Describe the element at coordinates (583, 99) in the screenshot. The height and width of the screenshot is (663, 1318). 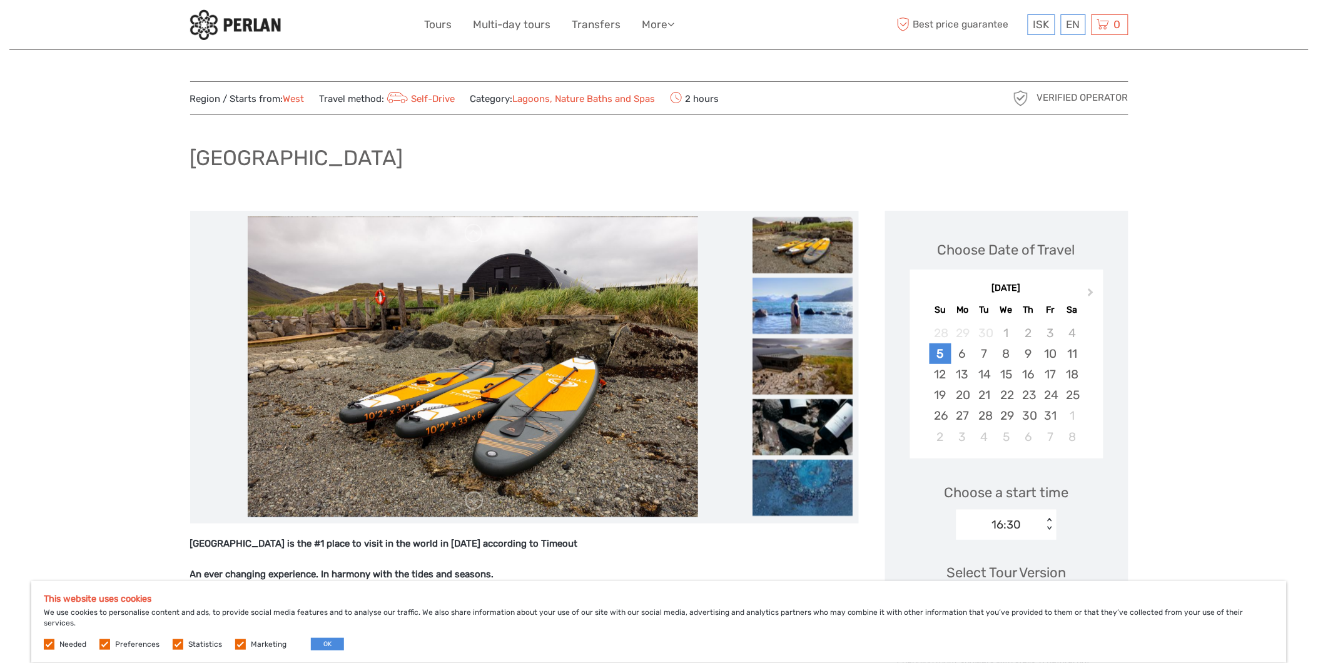
I see `a: Lagoons, Nature Baths and Spas` at that location.